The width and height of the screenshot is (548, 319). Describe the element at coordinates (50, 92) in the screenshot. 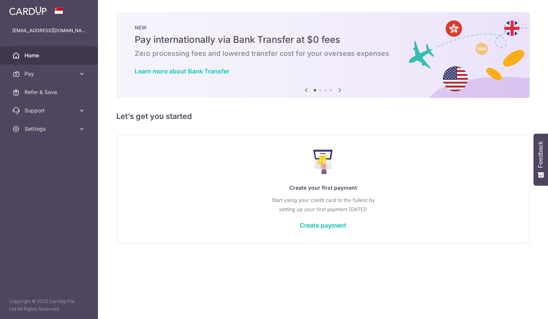

I see `span: Refer & Save` at that location.